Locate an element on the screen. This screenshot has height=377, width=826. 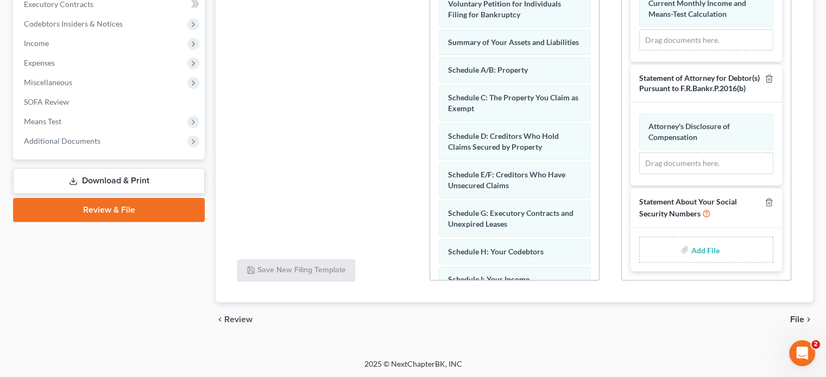
span: Attorney's Disclosure of Compensation is located at coordinates (689, 131).